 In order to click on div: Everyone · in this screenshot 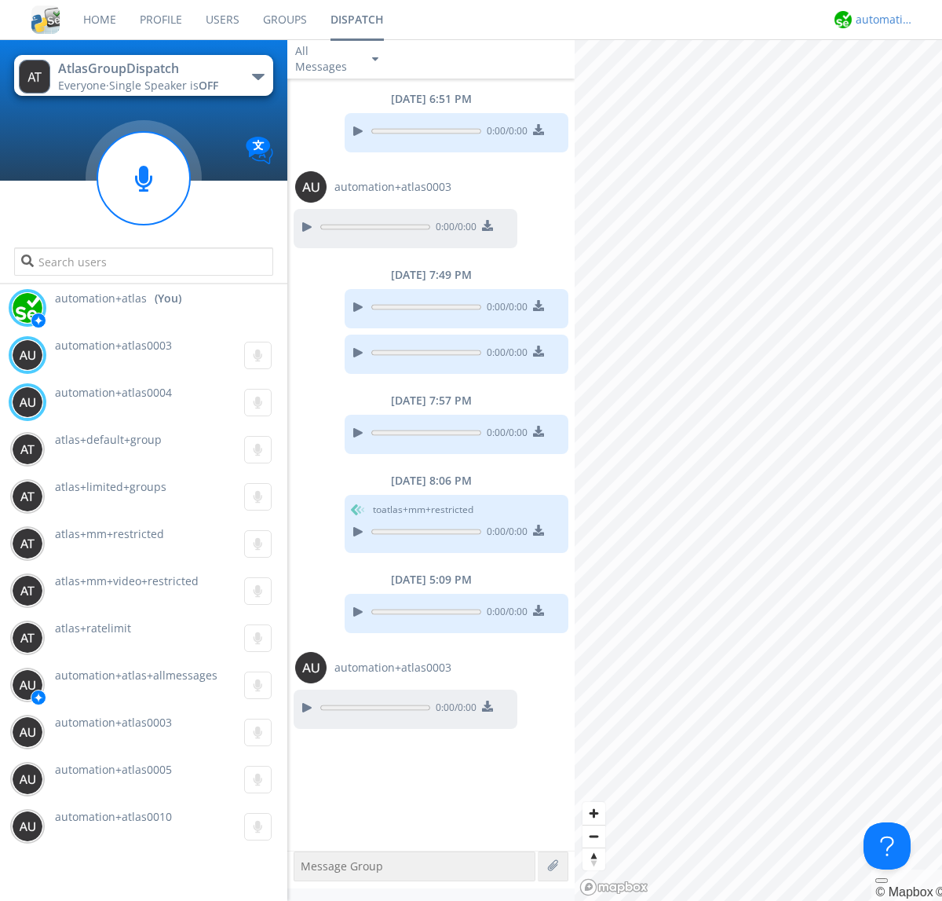, I will do `click(146, 86)`.